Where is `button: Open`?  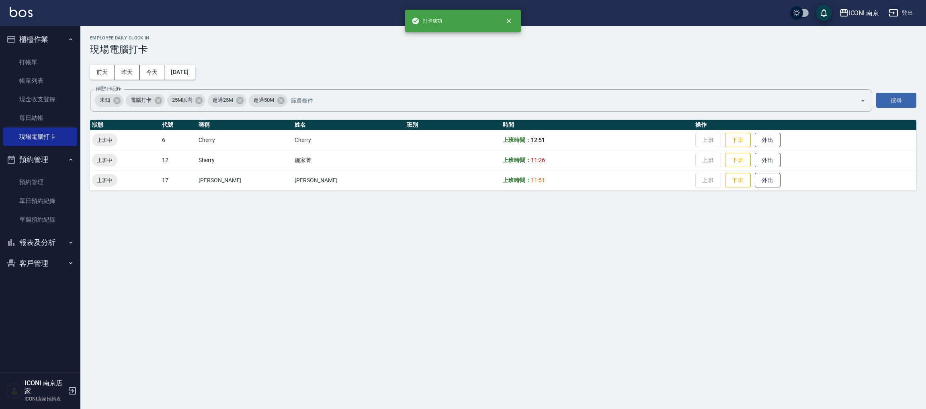
button: Open is located at coordinates (863, 100).